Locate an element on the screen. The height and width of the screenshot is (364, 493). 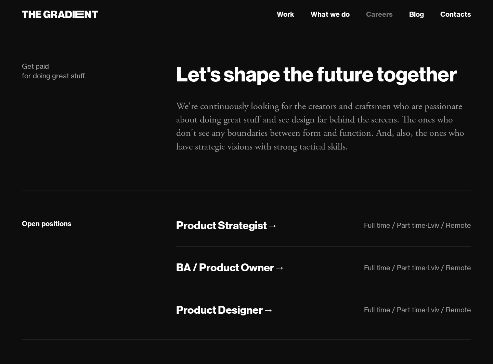
p: We're continuously looking for the creators and craftsmen who are passionate about doing great st... is located at coordinates (324, 127).